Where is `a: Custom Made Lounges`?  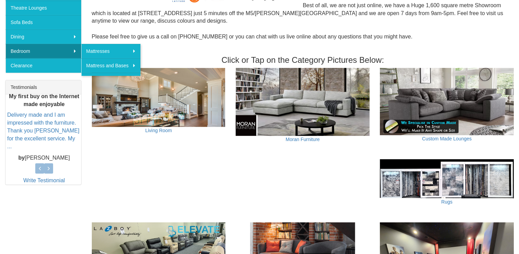 a: Custom Made Lounges is located at coordinates (447, 138).